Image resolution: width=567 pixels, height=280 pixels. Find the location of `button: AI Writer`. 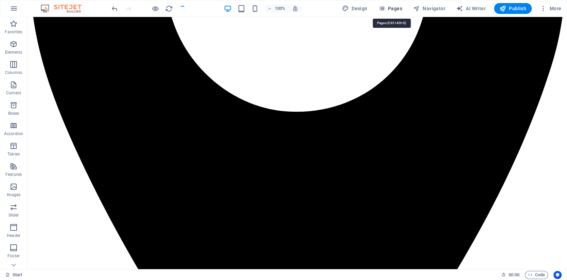

button: AI Writer is located at coordinates (471, 8).